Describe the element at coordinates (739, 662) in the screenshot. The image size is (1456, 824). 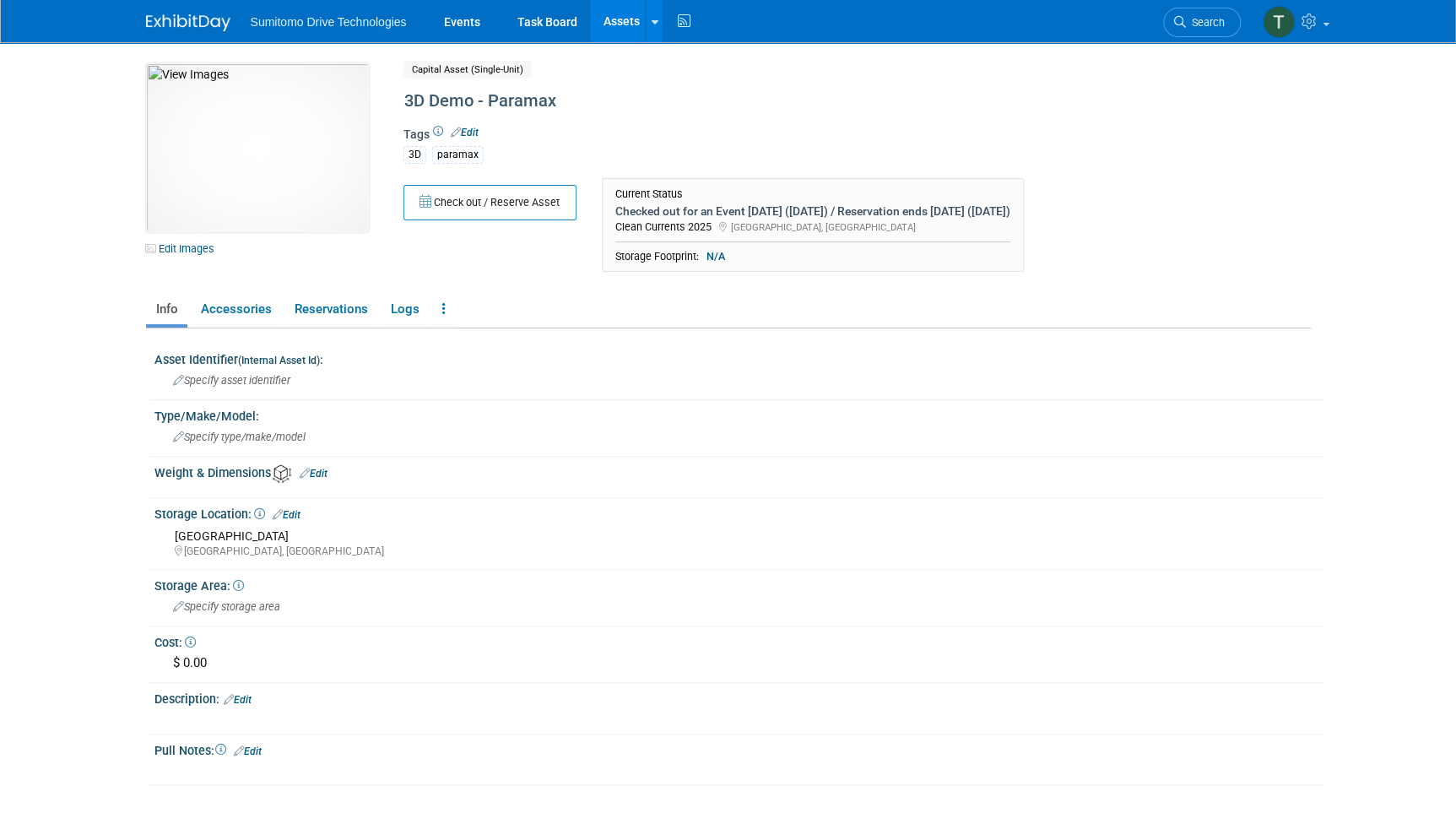
I see `div: $ 0.00` at that location.